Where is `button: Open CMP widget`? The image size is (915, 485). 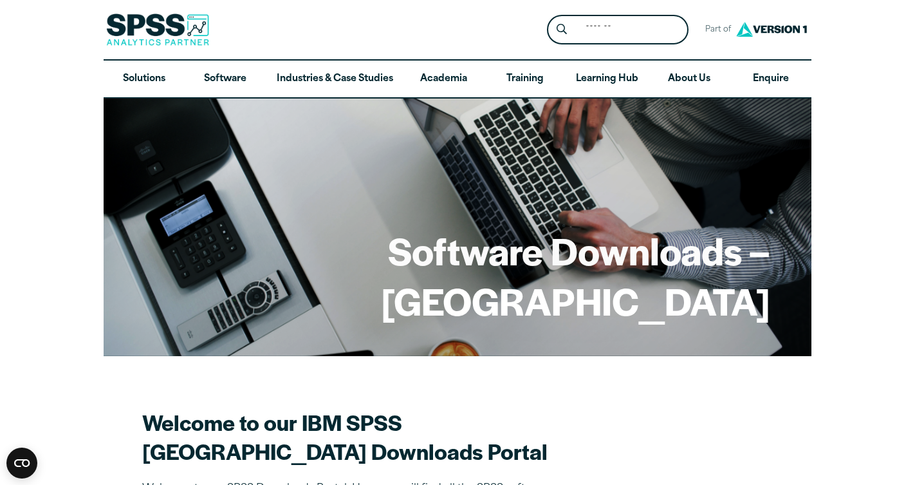 button: Open CMP widget is located at coordinates (22, 463).